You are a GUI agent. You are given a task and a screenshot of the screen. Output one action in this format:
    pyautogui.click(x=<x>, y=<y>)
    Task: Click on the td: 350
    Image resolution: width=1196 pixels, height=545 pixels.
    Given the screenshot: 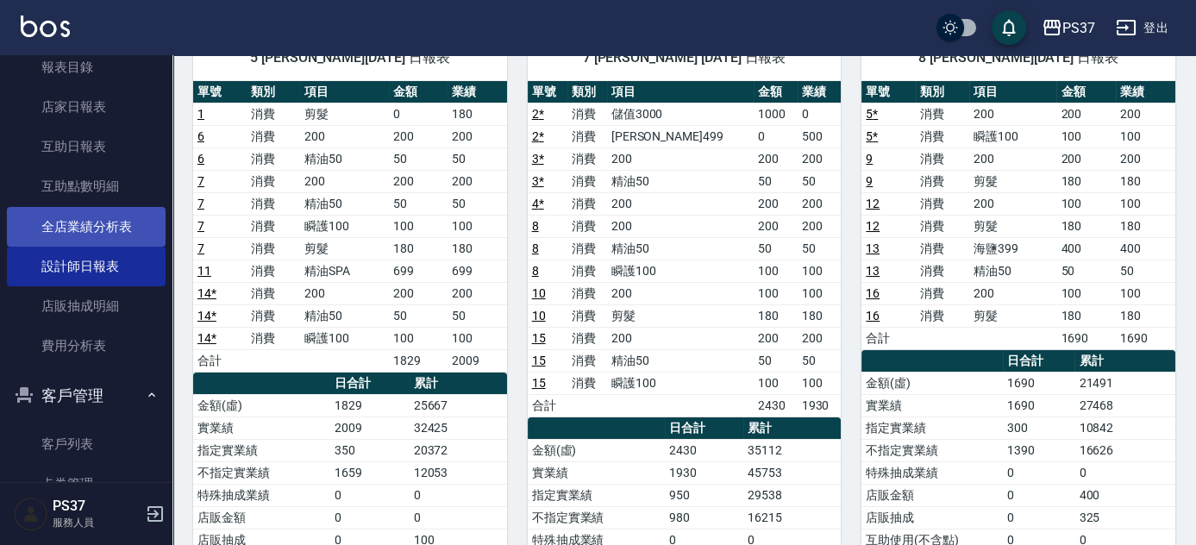 What is the action you would take?
    pyautogui.click(x=370, y=450)
    